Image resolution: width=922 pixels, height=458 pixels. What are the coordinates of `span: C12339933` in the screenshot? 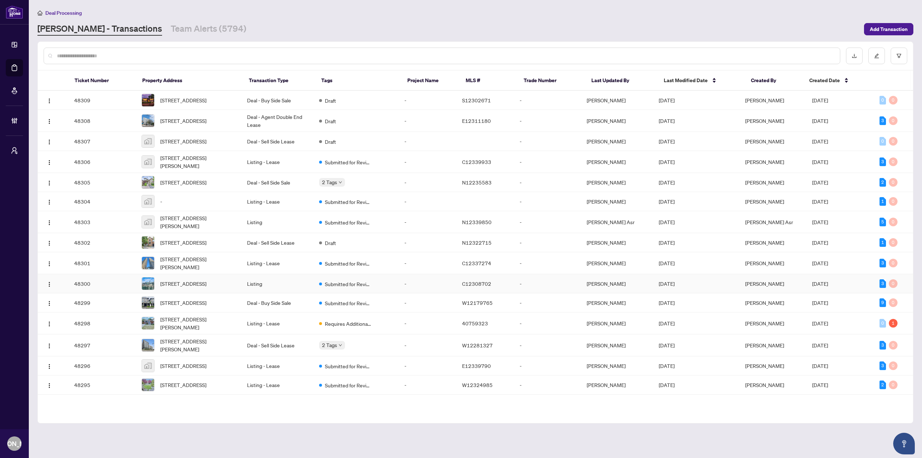 It's located at (477, 162).